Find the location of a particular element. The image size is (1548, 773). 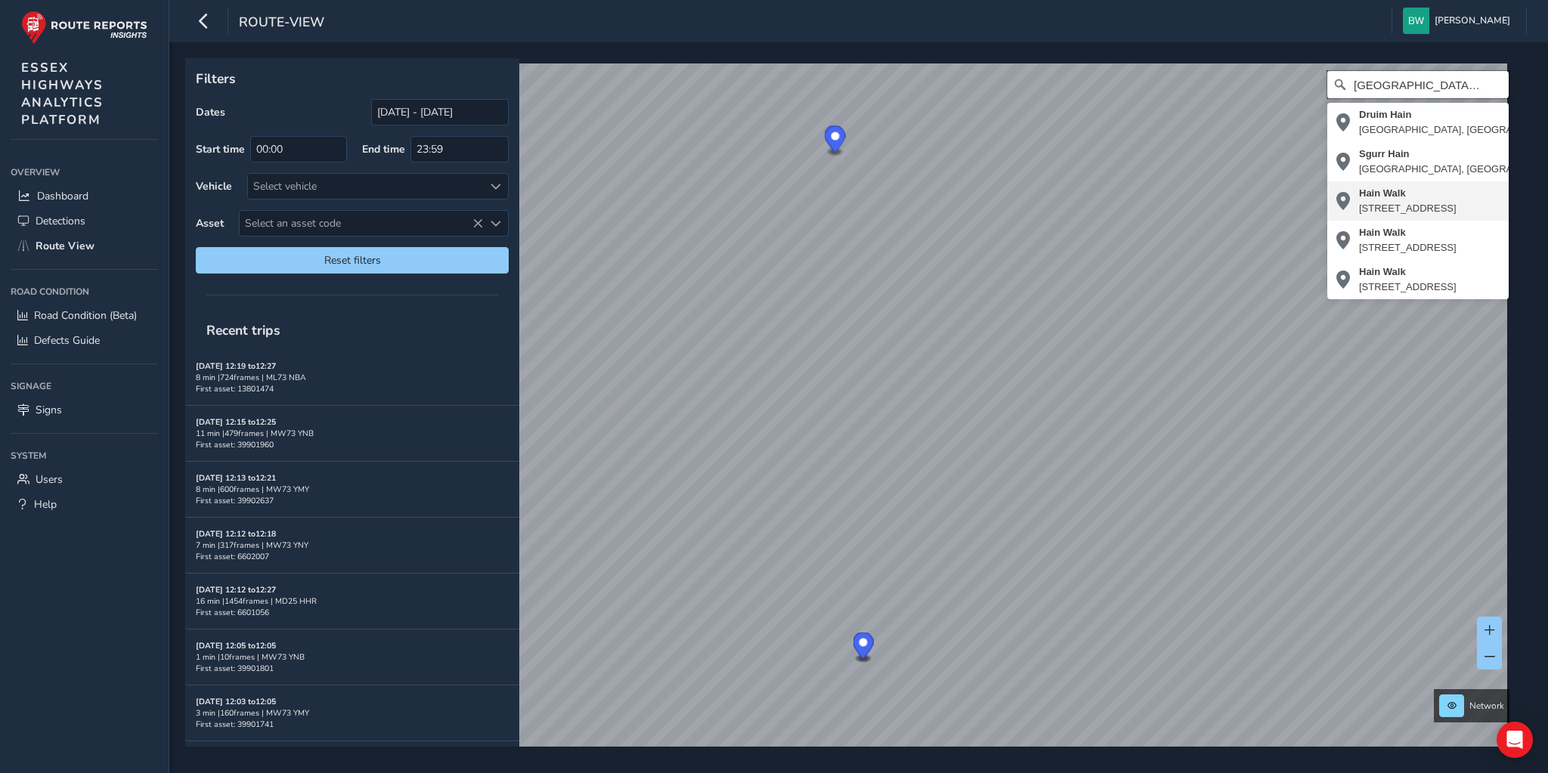

img: diamond-layout is located at coordinates (1415, 20).